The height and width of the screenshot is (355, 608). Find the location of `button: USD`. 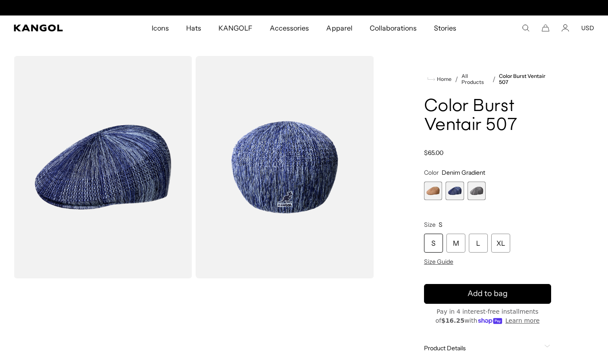

button: USD is located at coordinates (588, 28).